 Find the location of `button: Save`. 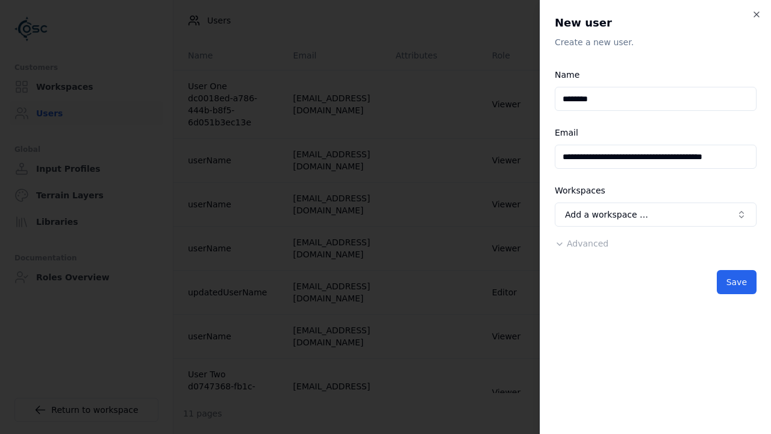

button: Save is located at coordinates (736, 282).